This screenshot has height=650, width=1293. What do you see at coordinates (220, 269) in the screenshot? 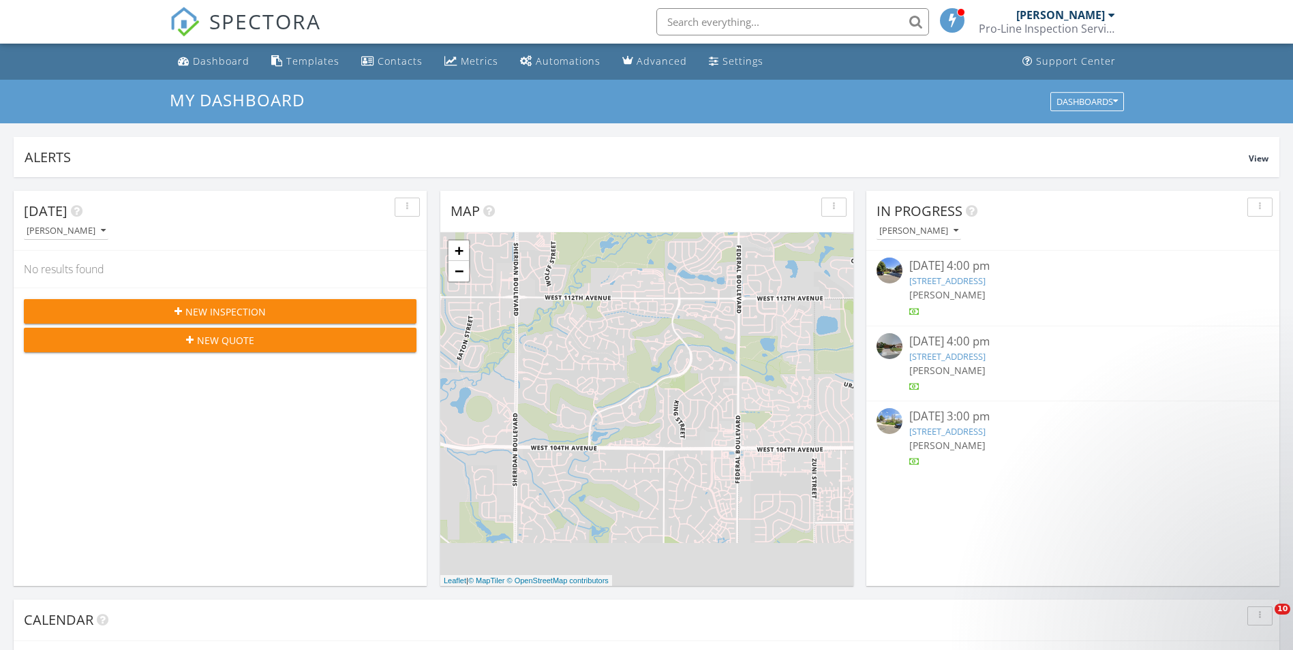
I see `div: No results found` at bounding box center [220, 269].